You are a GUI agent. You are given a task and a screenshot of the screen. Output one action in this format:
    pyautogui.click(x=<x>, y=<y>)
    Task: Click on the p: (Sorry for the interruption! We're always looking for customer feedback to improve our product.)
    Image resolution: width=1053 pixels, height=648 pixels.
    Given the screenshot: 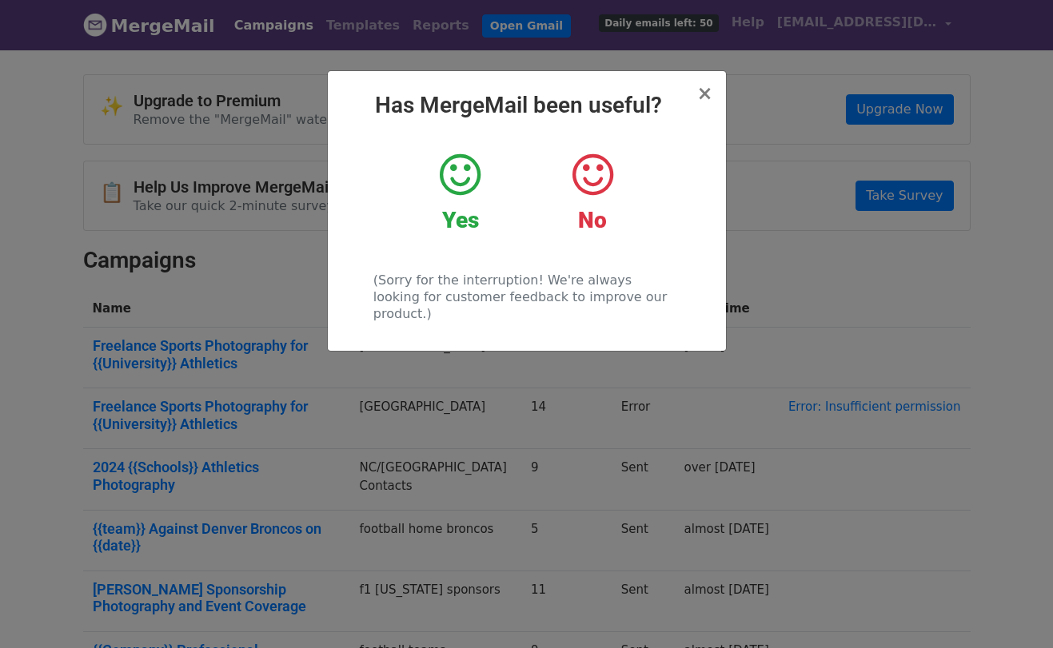 What is the action you would take?
    pyautogui.click(x=526, y=296)
    